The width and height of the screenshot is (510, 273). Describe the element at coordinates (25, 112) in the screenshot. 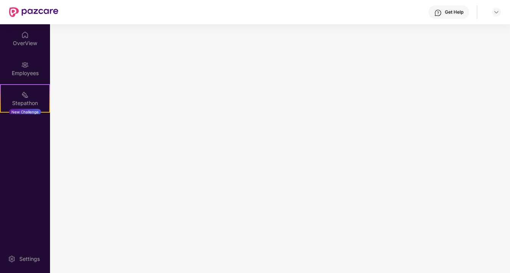

I see `div: New Challenge` at that location.